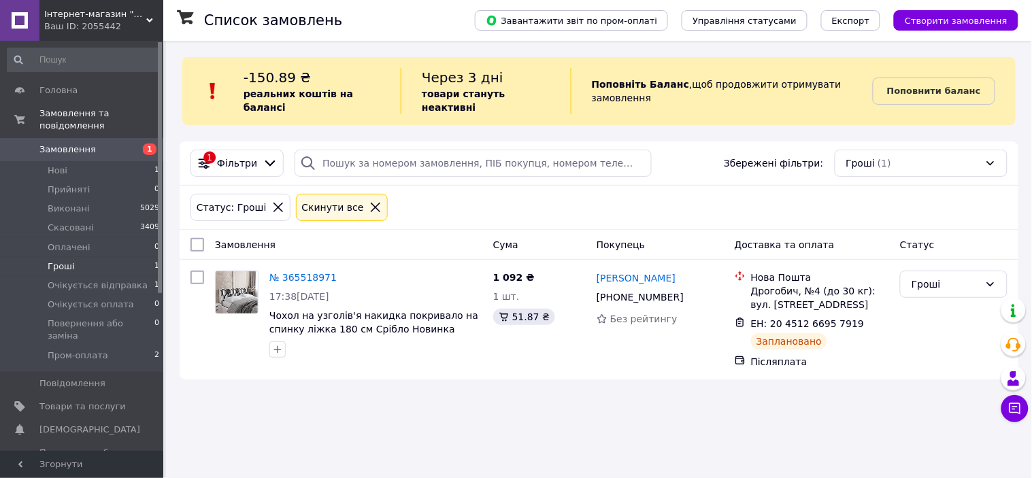 The width and height of the screenshot is (1032, 478). I want to click on span: Завантажити звіт по пром-оплаті, so click(571, 20).